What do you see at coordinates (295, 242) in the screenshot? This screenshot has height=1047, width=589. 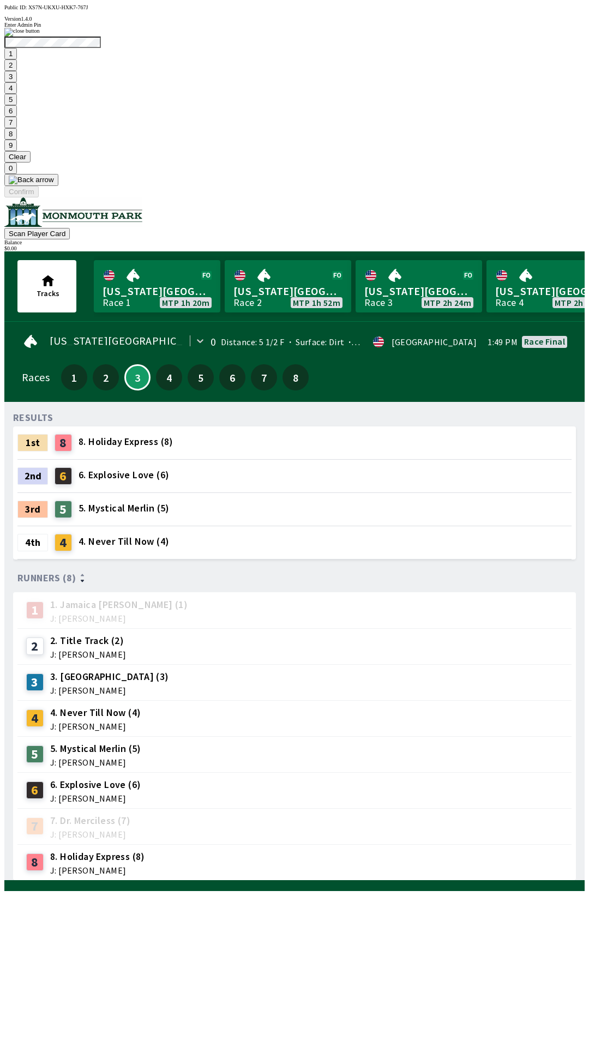 I see `div: Balance` at bounding box center [295, 242].